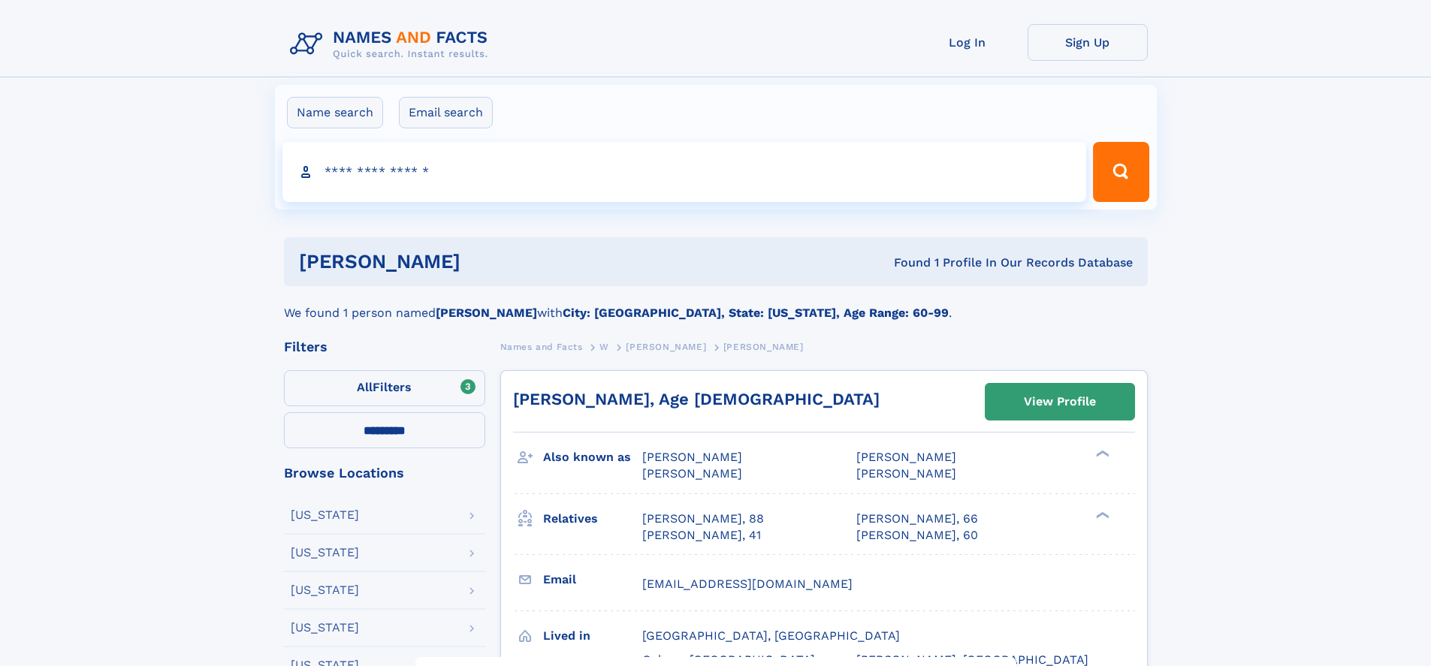 Image resolution: width=1431 pixels, height=666 pixels. I want to click on h3: Relatives, so click(593, 519).